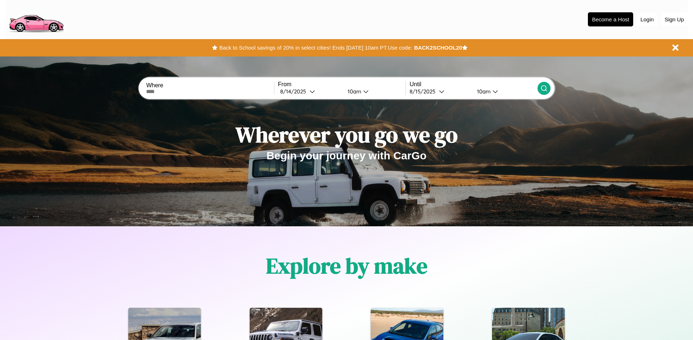  I want to click on div: 8 / 15 / 2025, so click(424, 91).